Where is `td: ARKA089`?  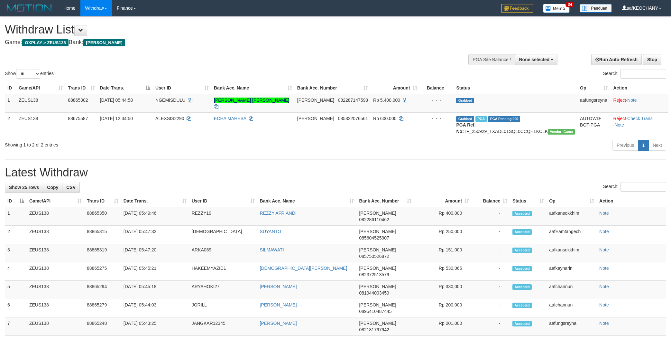 td: ARKA089 is located at coordinates (223, 253).